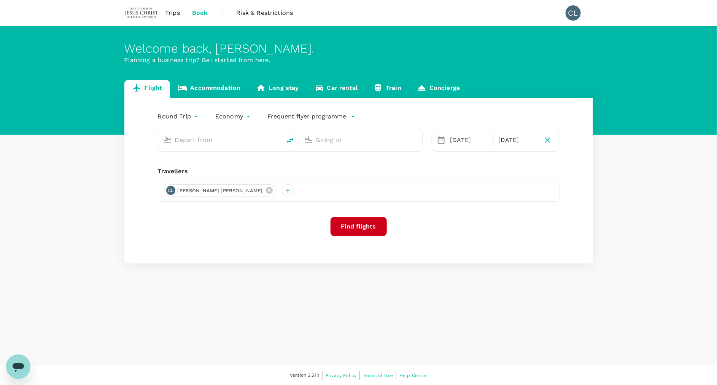  What do you see at coordinates (387, 89) in the screenshot?
I see `a: Train` at bounding box center [387, 89].